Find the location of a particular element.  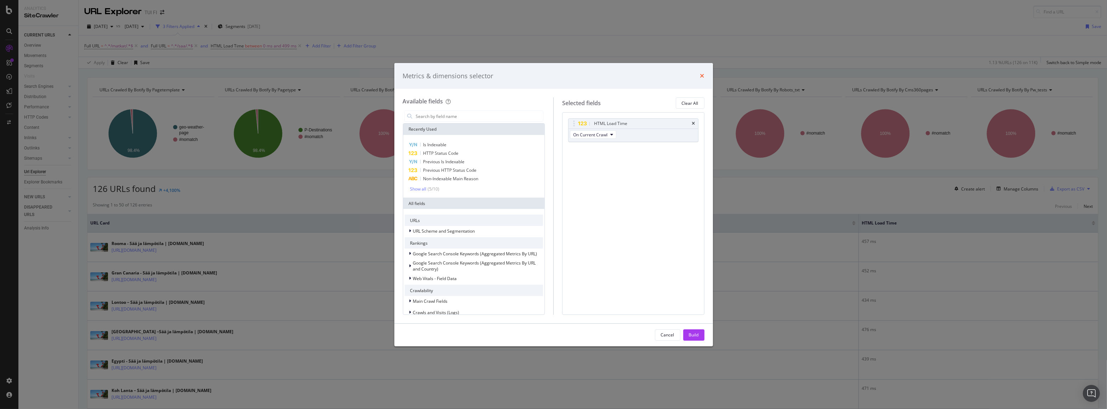

button: Cancel is located at coordinates (667, 335).